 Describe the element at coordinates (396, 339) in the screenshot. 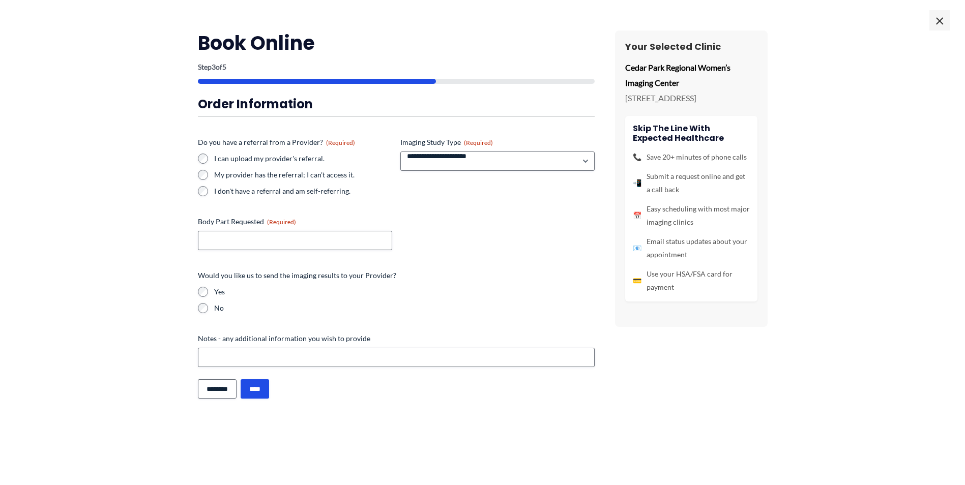

I see `label: Notes - any additional information you wish to provide` at that location.